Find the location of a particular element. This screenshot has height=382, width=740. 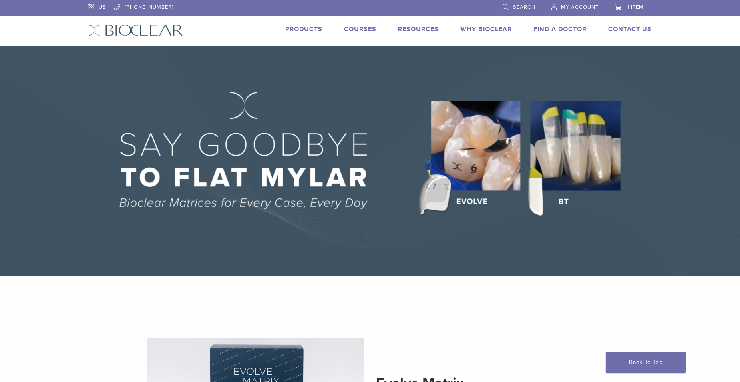

a: Courses is located at coordinates (360, 29).